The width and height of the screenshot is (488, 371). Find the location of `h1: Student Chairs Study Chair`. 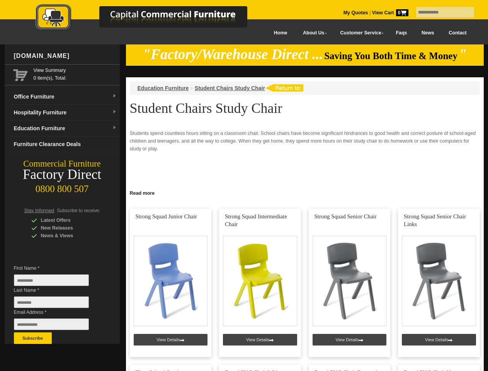

h1: Student Chairs Study Chair is located at coordinates (305, 108).